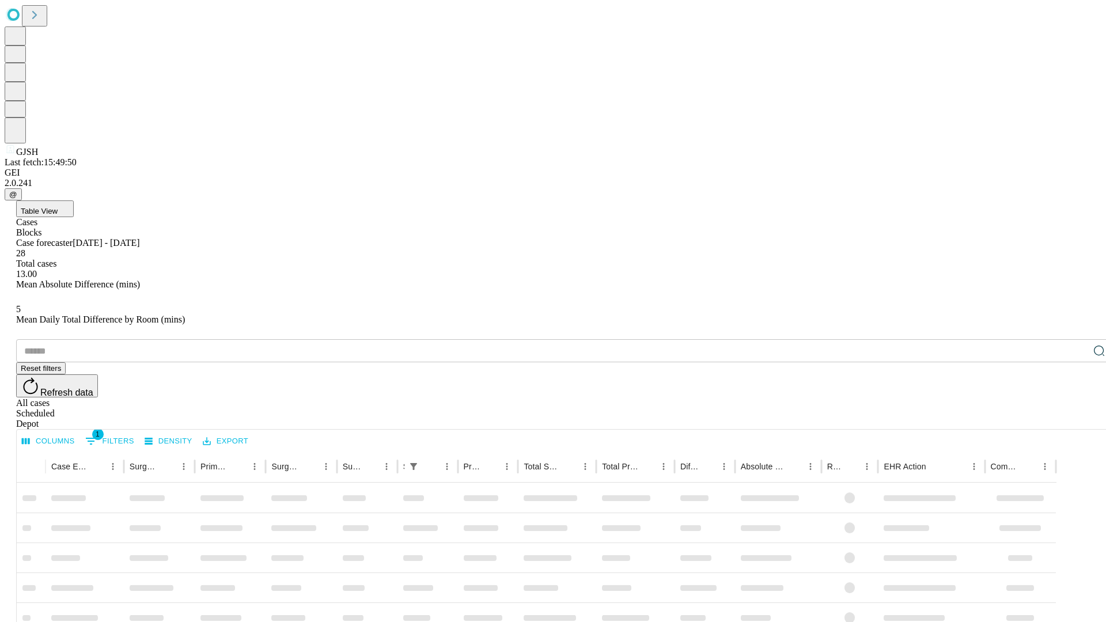  Describe the element at coordinates (620, 467) in the screenshot. I see `div: Total Predicted Duration` at that location.